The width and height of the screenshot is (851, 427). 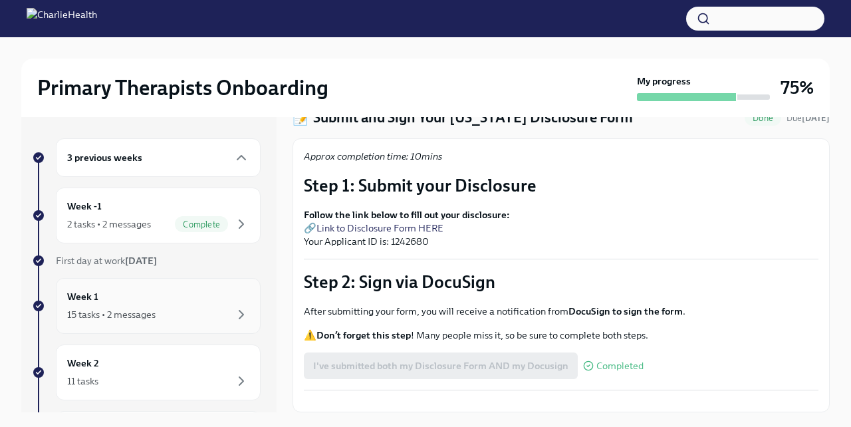 I want to click on strong: My progress, so click(x=663, y=81).